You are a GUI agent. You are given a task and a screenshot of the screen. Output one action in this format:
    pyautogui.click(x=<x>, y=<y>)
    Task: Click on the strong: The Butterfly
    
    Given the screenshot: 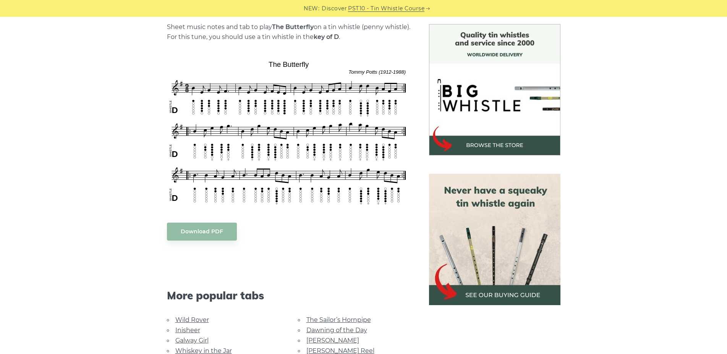 What is the action you would take?
    pyautogui.click(x=293, y=27)
    